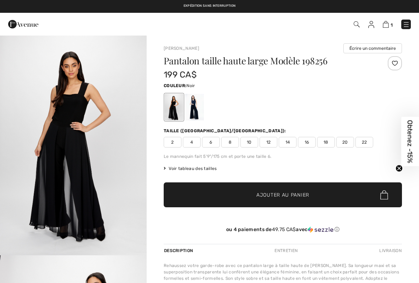  What do you see at coordinates (357, 24) in the screenshot?
I see `img: Recherche` at bounding box center [357, 24].